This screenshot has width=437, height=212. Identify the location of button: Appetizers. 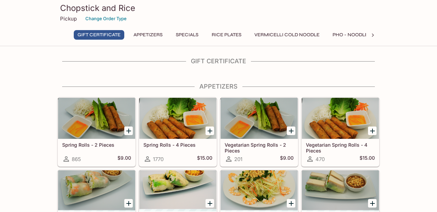
(148, 35).